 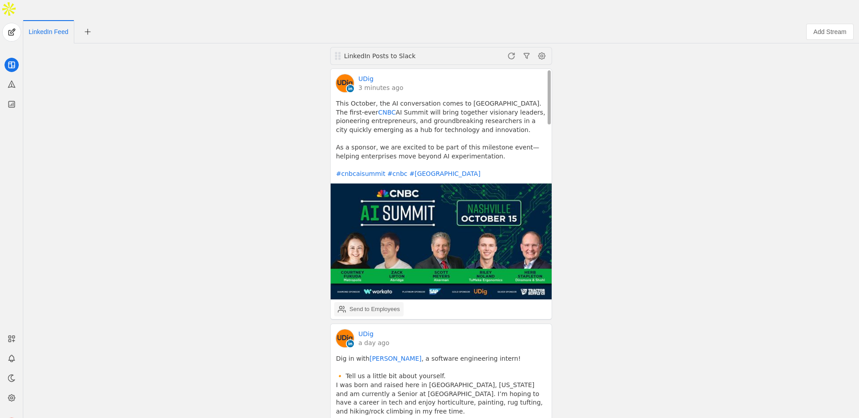 What do you see at coordinates (441, 241) in the screenshot?
I see `img: undefined` at bounding box center [441, 241].